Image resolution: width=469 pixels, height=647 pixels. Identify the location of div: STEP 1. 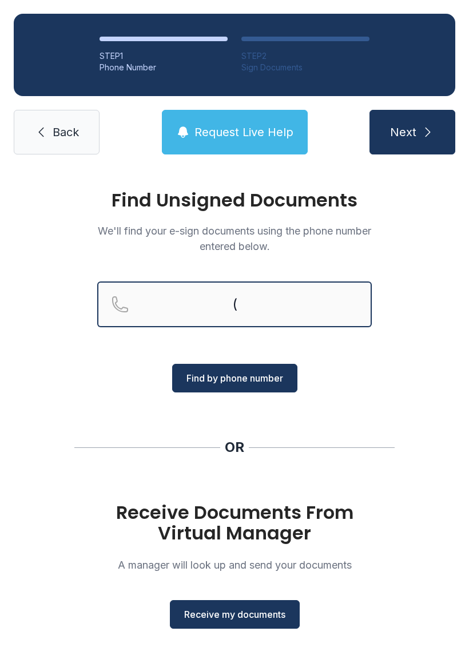
(164, 56).